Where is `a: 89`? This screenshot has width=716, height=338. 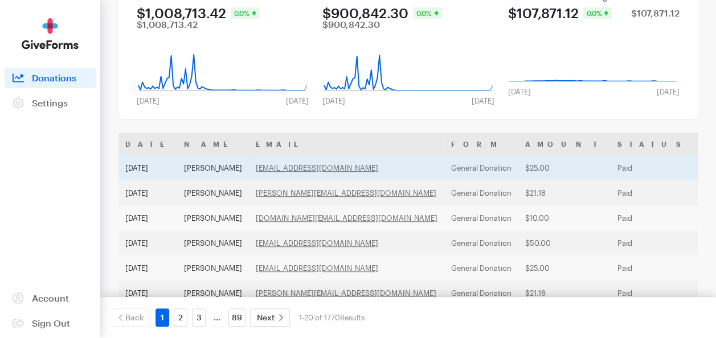 a: 89 is located at coordinates (237, 318).